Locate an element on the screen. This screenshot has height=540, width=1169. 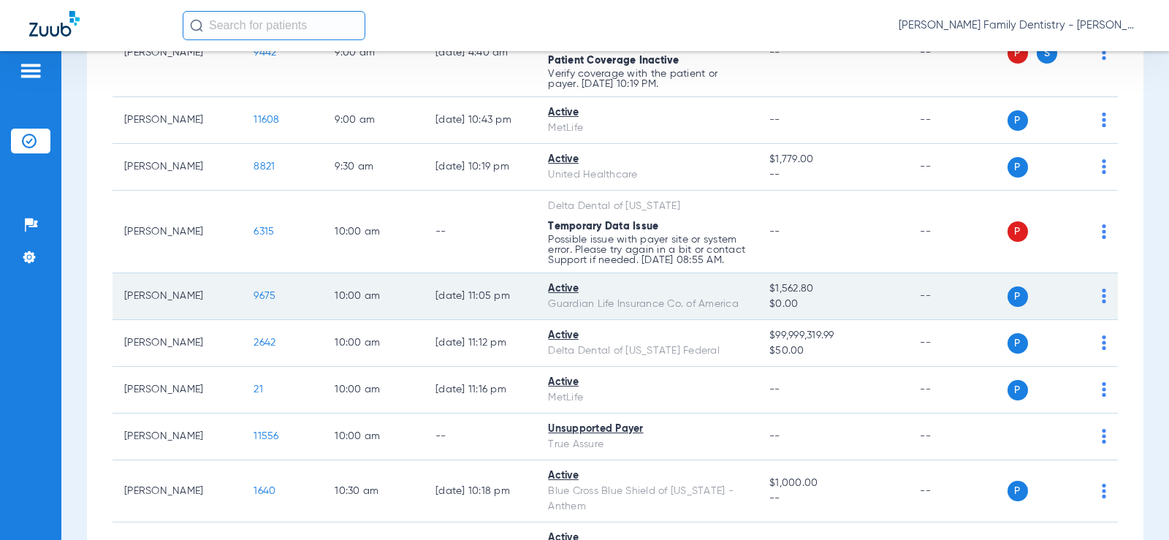
td: 10:30 AM is located at coordinates (373, 491).